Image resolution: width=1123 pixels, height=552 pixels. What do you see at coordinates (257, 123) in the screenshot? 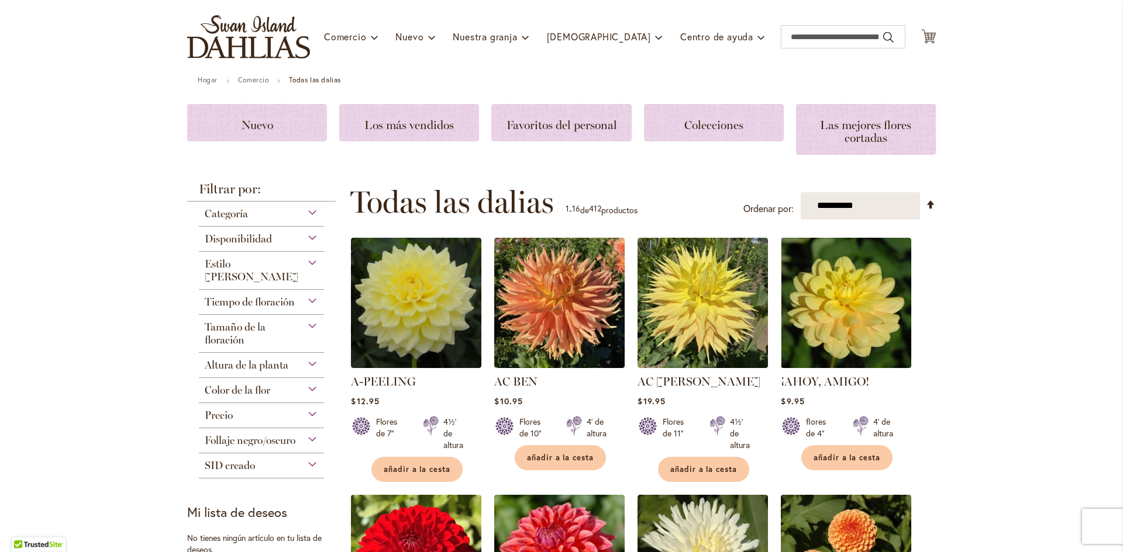
I see `a: Nuevo` at bounding box center [257, 123].